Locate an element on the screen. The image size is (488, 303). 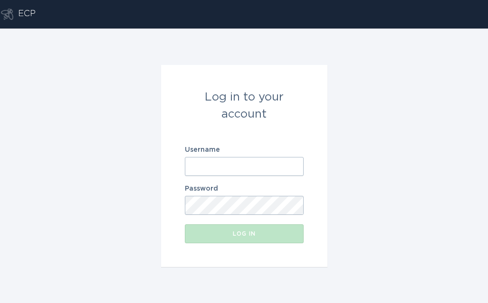
label: Password is located at coordinates (244, 189).